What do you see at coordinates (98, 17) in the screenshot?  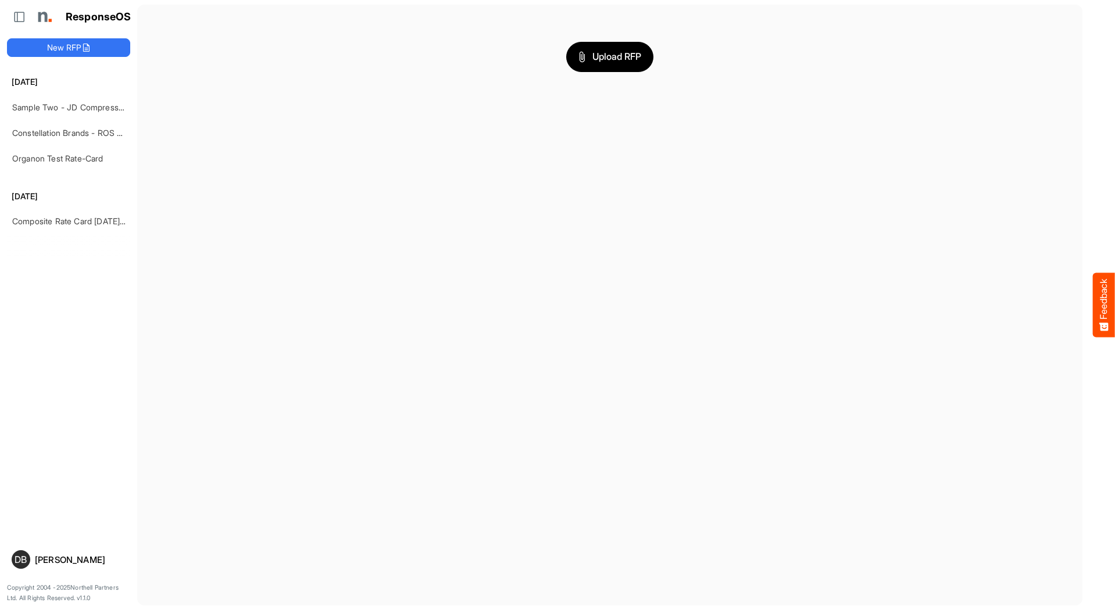 I see `h1: ResponseOS` at bounding box center [98, 17].